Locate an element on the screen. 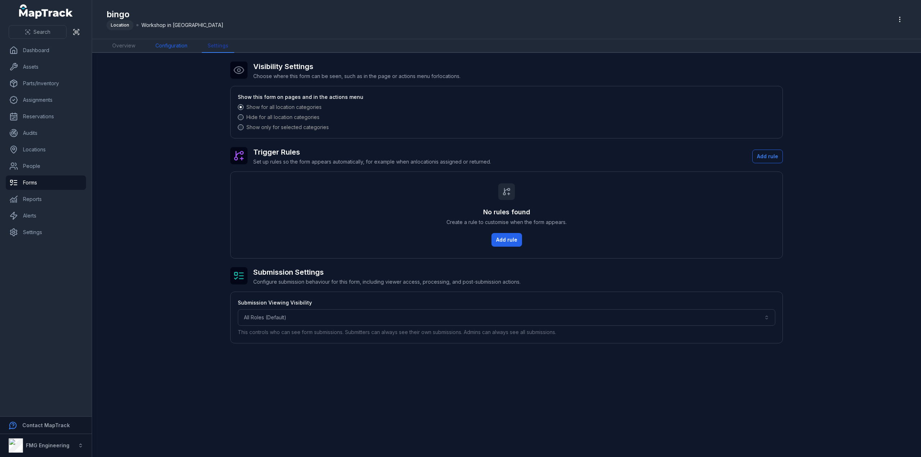 This screenshot has height=457, width=921. strong: Contact MapTrack is located at coordinates (46, 425).